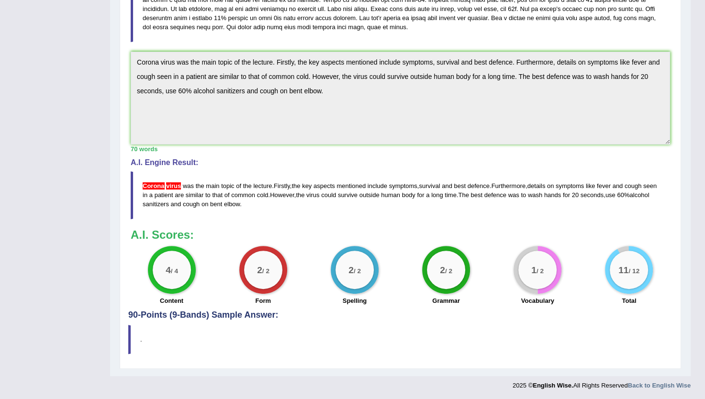  Describe the element at coordinates (537, 186) in the screenshot. I see `span: details` at that location.